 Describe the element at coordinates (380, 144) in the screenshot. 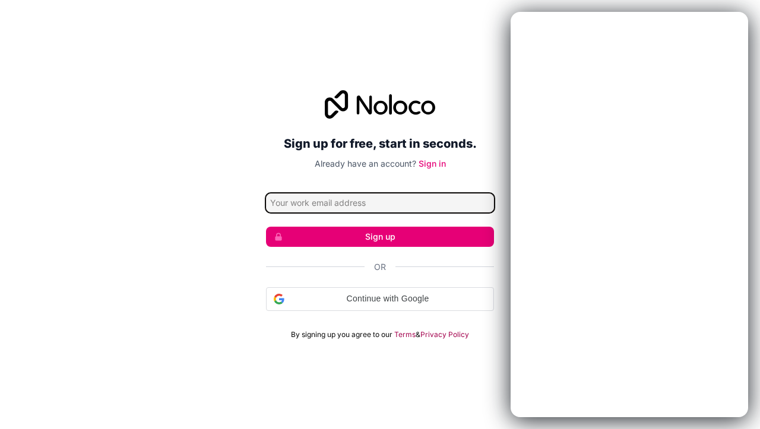

I see `h2: Sign up for free, start in seconds.` at that location.